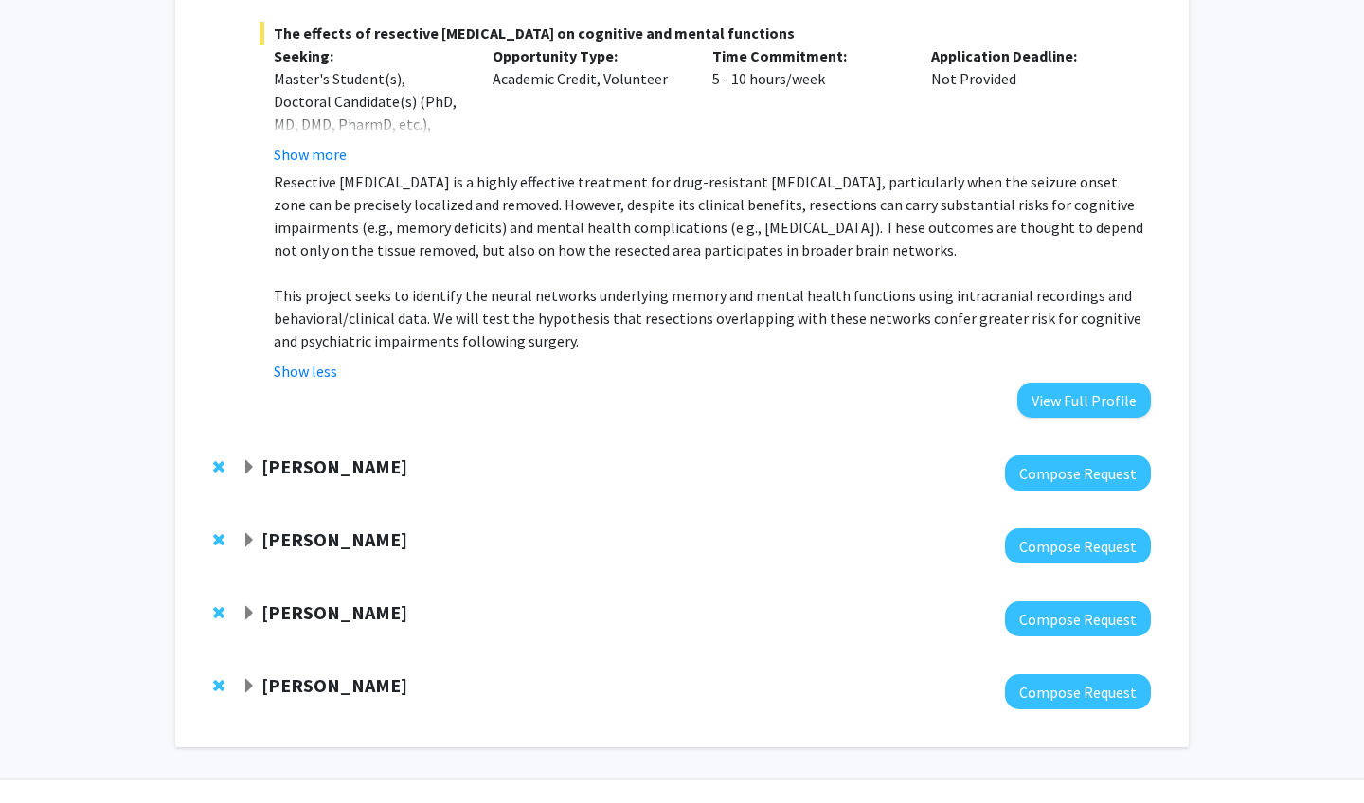 This screenshot has width=1364, height=803. I want to click on div: 5 - 10 hours/week, so click(808, 105).